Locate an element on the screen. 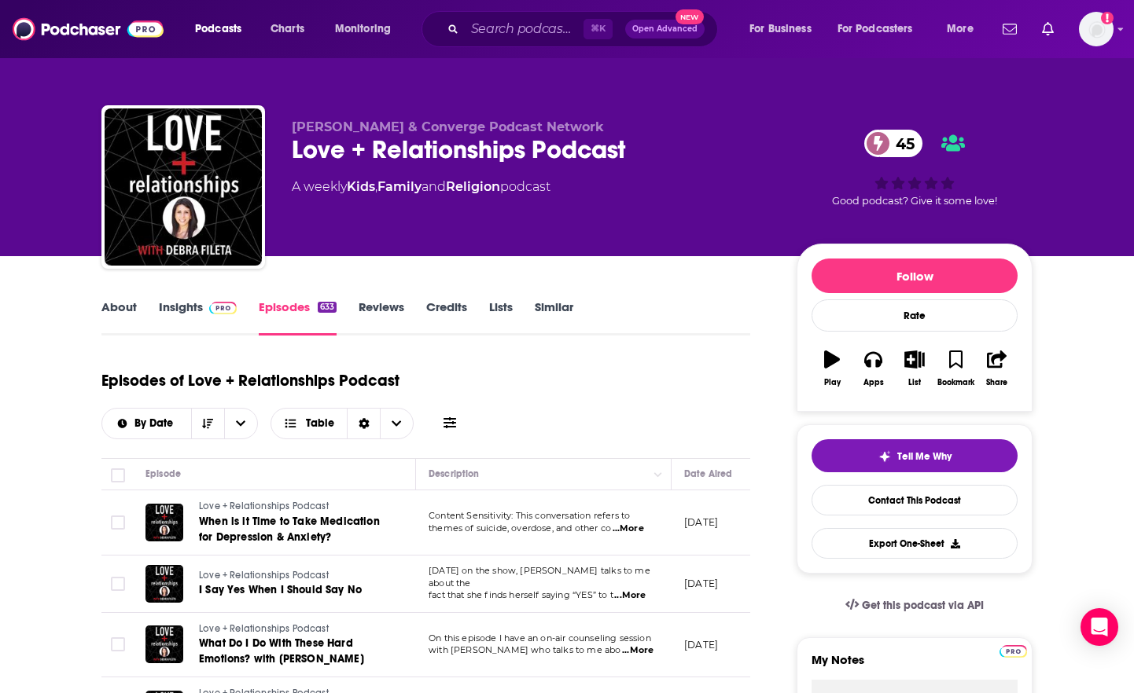  button: Sort Direction is located at coordinates (208, 424).